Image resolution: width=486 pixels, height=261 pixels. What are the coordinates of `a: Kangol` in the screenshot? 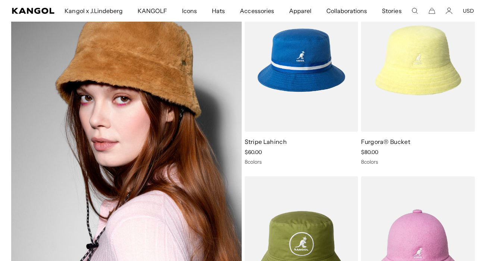 It's located at (33, 11).